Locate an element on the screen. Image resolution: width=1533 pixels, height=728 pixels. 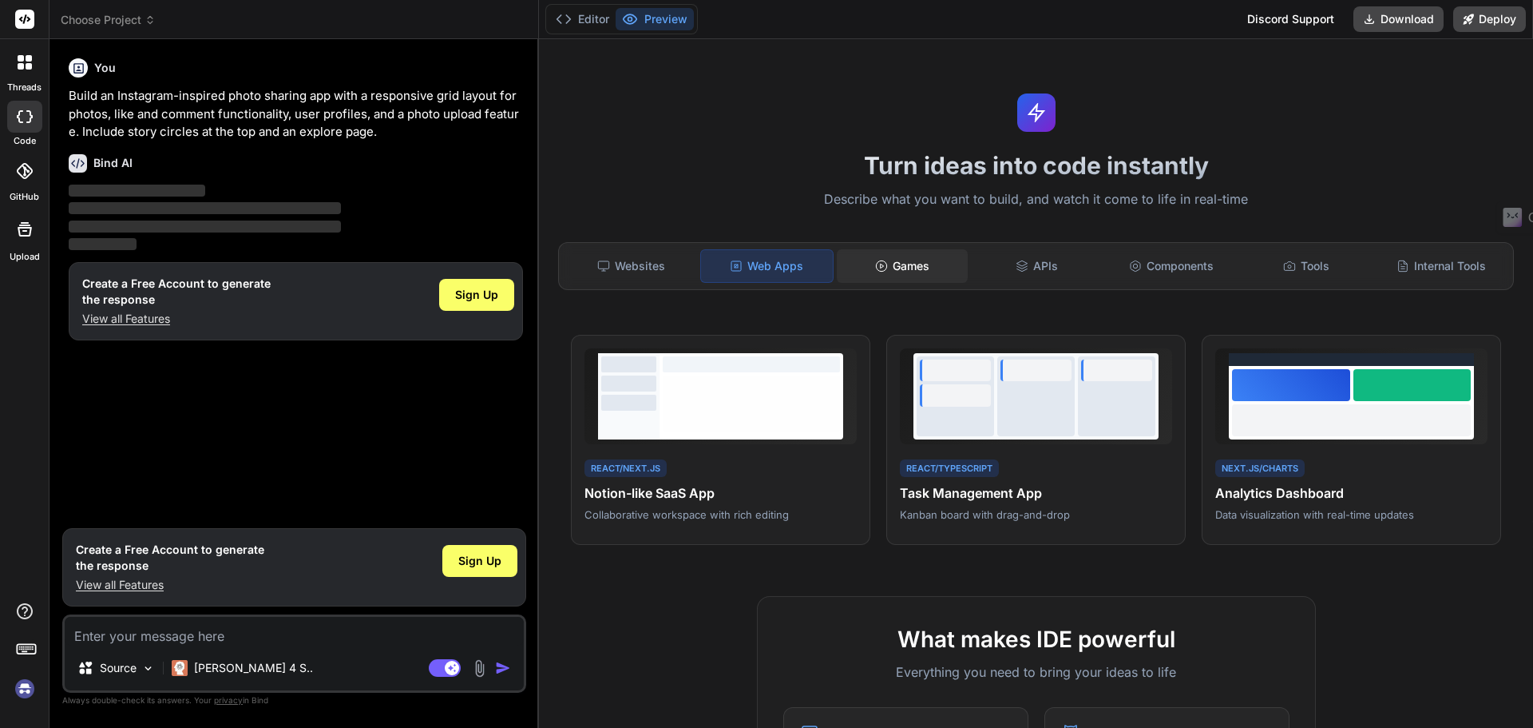
button: Deploy is located at coordinates (1489, 19).